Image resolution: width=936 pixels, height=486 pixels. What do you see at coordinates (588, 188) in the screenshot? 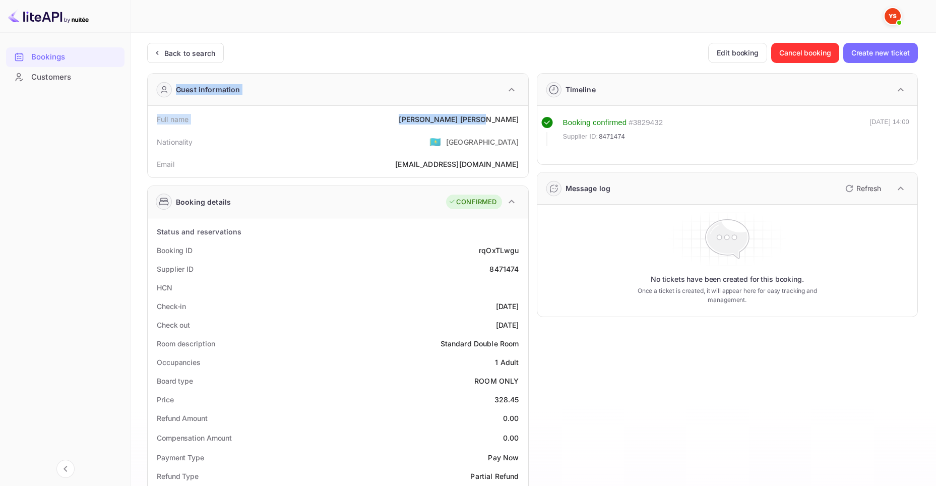
I see `div: Message log` at bounding box center [588, 188].